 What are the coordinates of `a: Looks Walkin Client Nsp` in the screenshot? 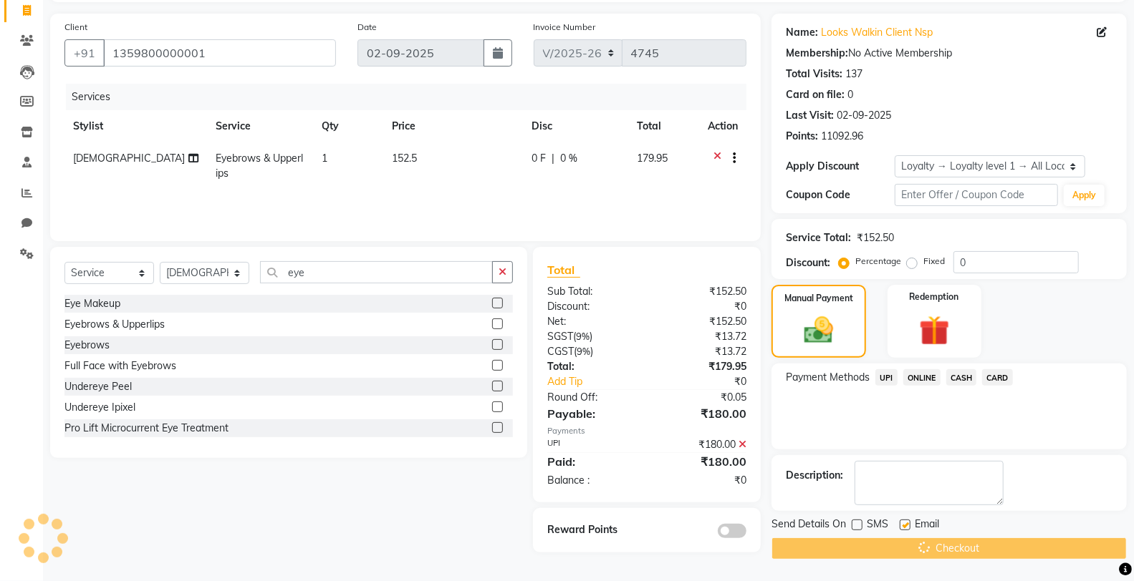 It's located at (876, 32).